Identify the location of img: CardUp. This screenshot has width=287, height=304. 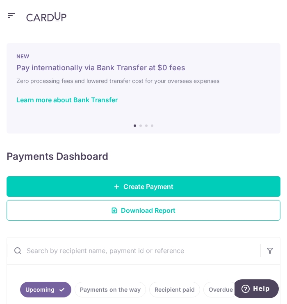
(46, 17).